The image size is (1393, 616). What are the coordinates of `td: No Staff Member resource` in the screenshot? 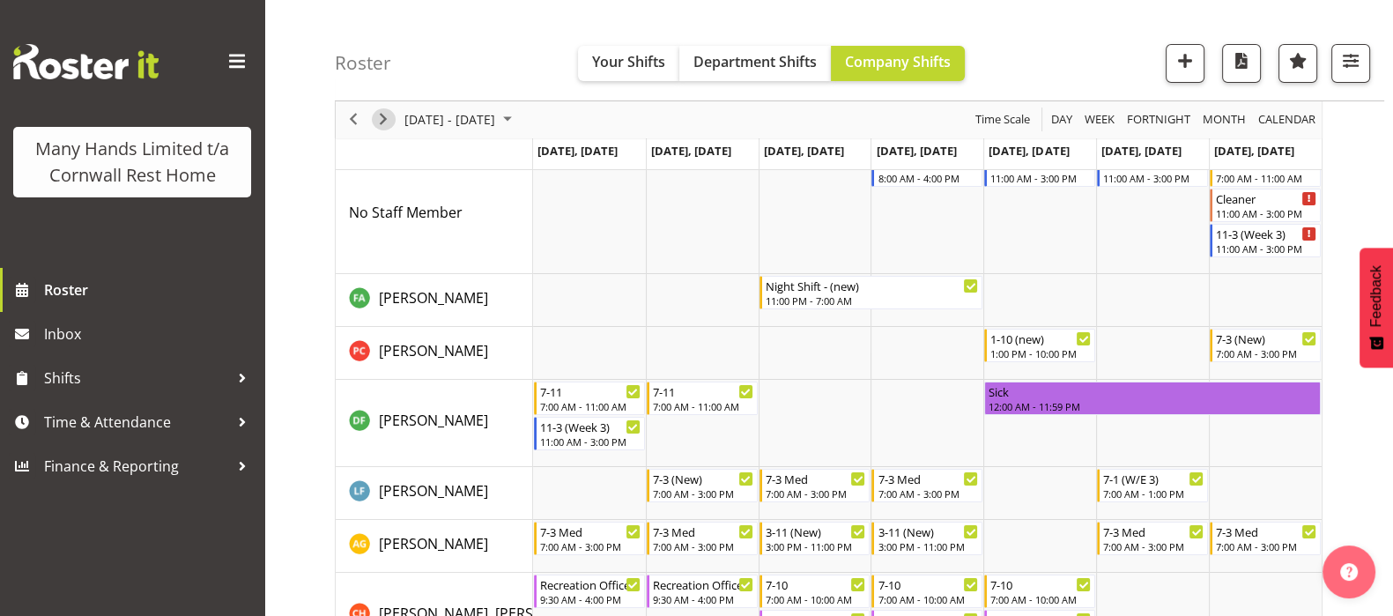 It's located at (434, 212).